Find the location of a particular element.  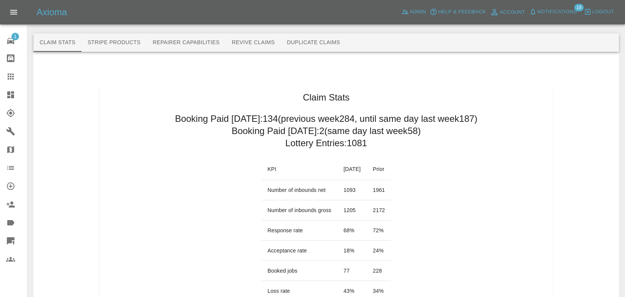

button: Help & Feedback is located at coordinates (458, 12).